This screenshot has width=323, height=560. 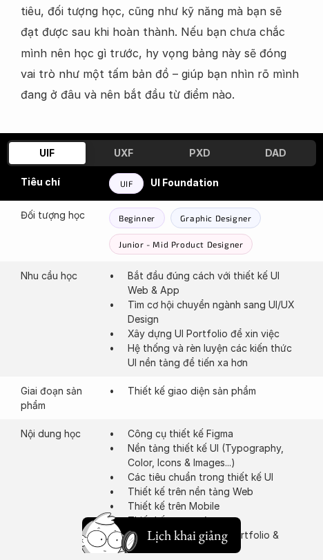 I want to click on p: Nội dung học, so click(x=58, y=433).